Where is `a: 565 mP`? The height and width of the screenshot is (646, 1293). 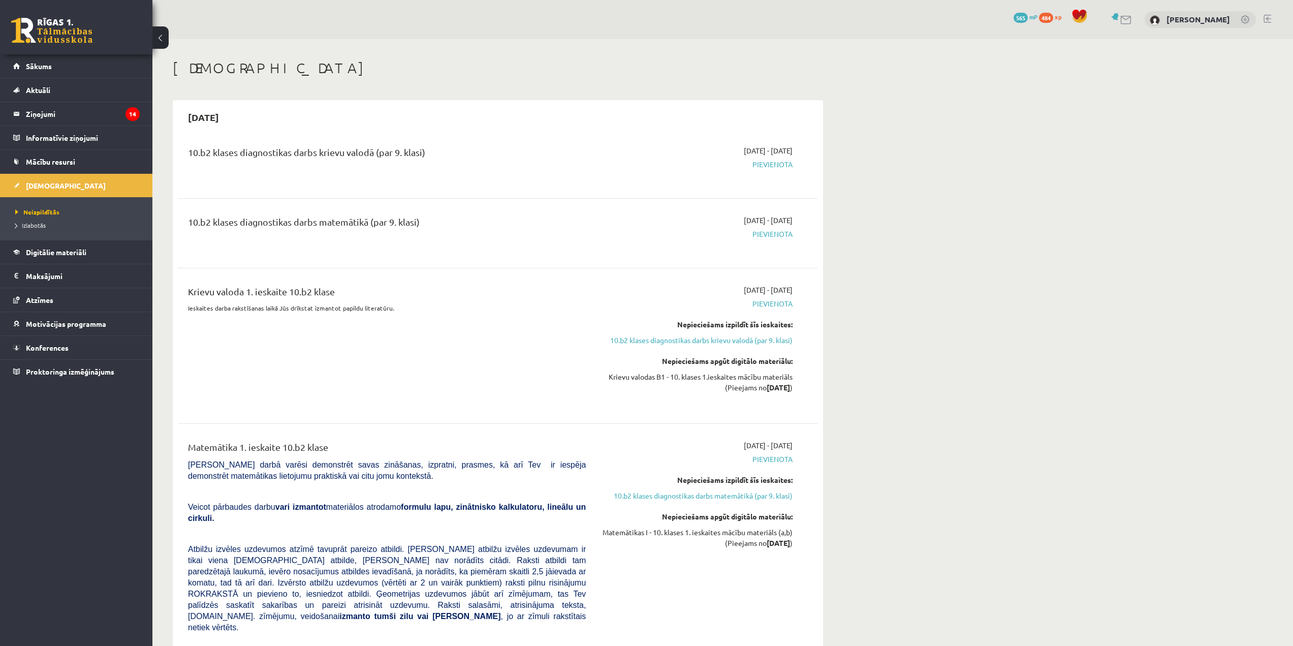 a: 565 mP is located at coordinates (1025, 17).